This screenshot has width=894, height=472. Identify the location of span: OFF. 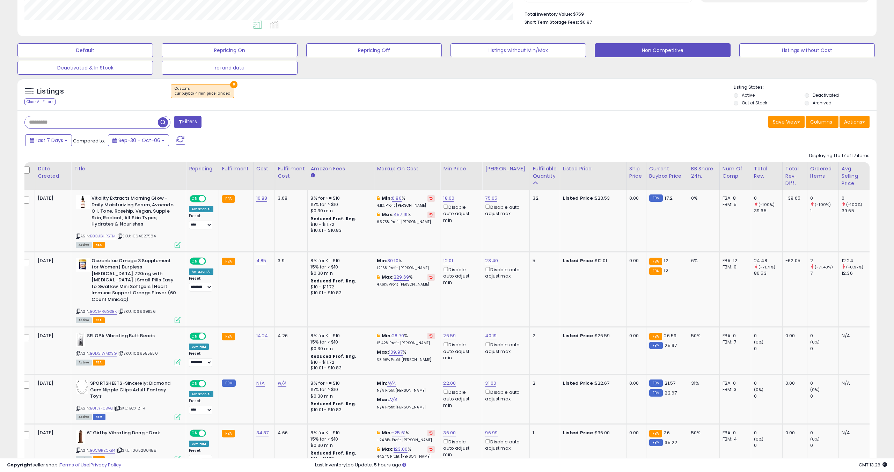
(211, 336).